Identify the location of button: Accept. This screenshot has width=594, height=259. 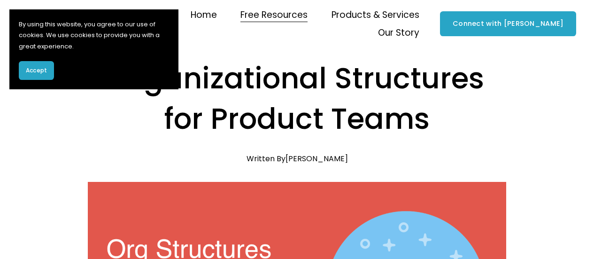
(36, 70).